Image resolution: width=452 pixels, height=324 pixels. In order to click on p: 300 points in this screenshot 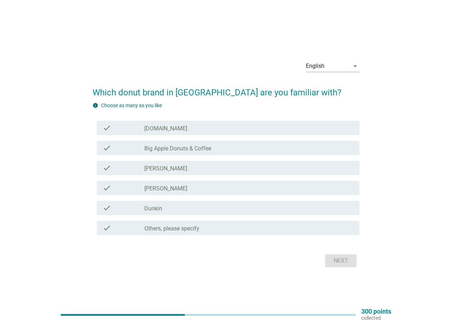, I will do `click(377, 312)`.